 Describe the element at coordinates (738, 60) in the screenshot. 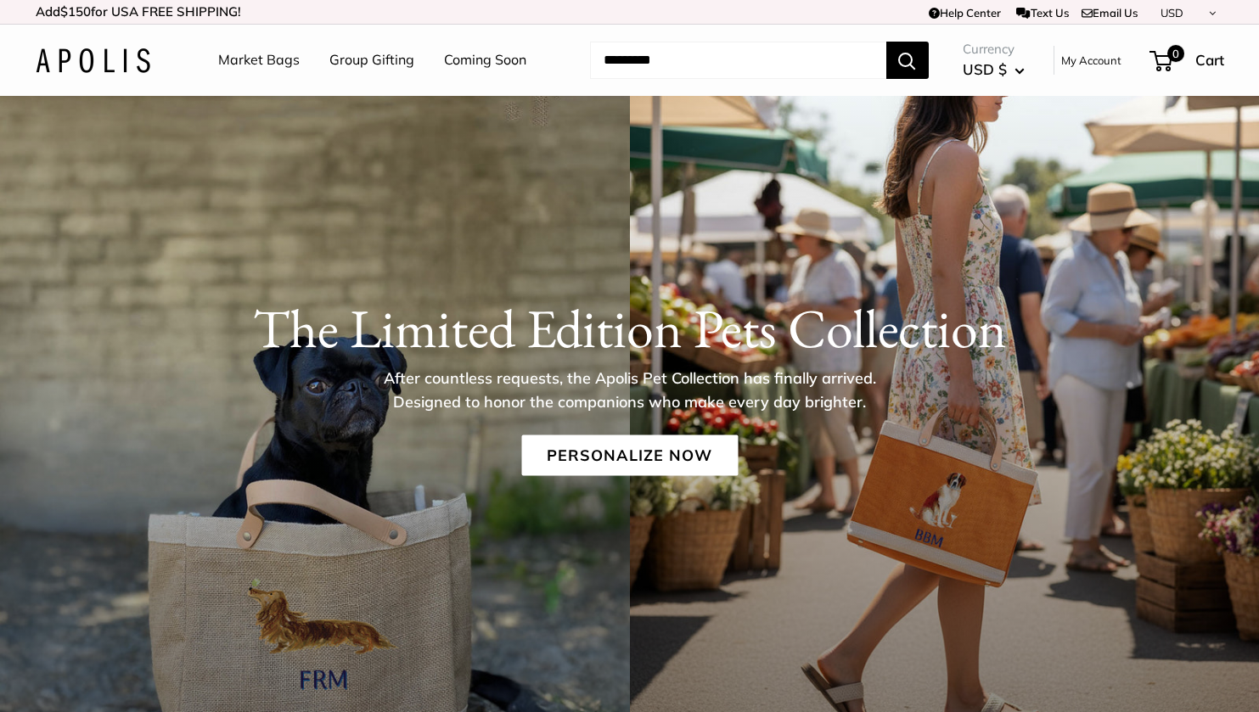

I see `input: Search...` at that location.